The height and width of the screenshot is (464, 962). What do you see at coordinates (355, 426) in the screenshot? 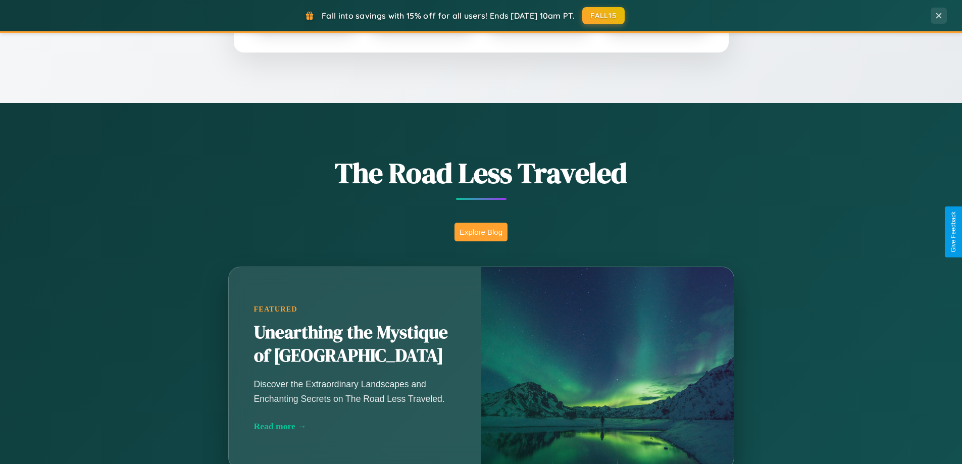
I see `div: Read more →` at bounding box center [355, 426].